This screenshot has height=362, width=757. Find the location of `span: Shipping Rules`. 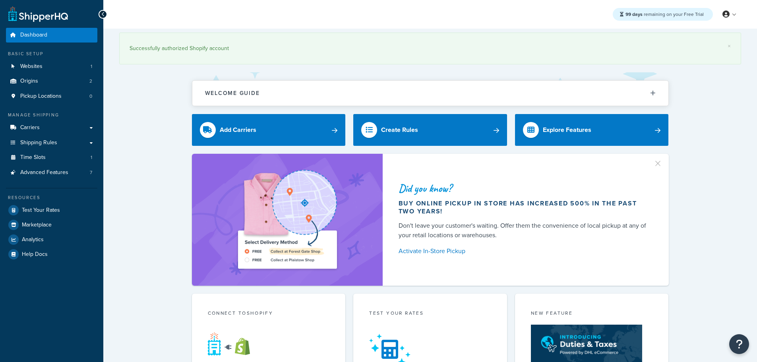

span: Shipping Rules is located at coordinates (39, 143).